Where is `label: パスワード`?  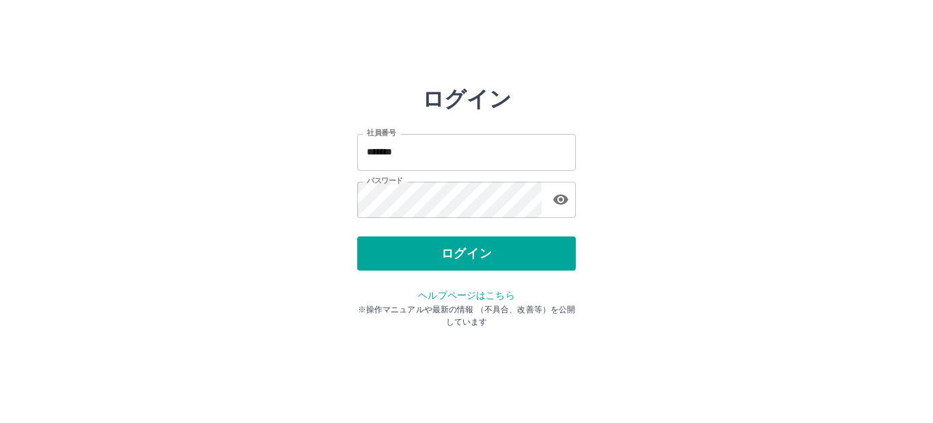 label: パスワード is located at coordinates (384, 180).